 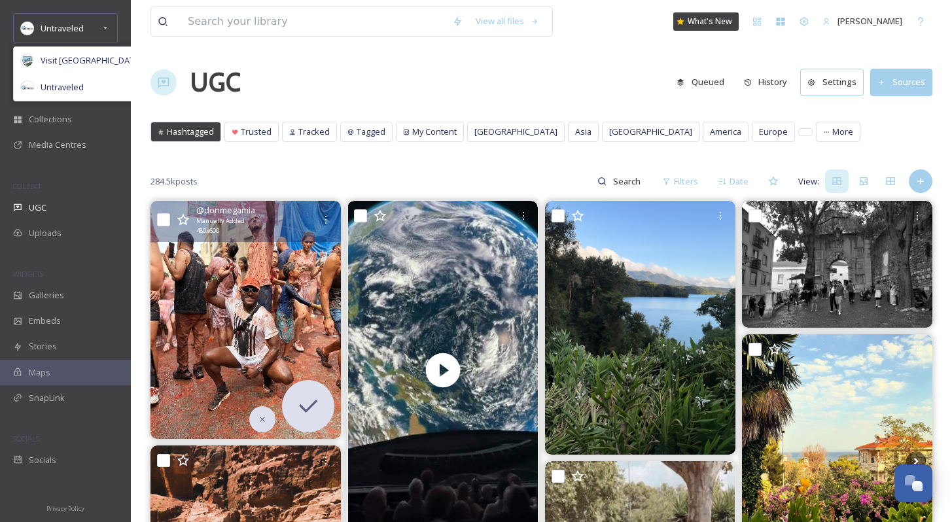 I want to click on span: COLLECT, so click(x=27, y=186).